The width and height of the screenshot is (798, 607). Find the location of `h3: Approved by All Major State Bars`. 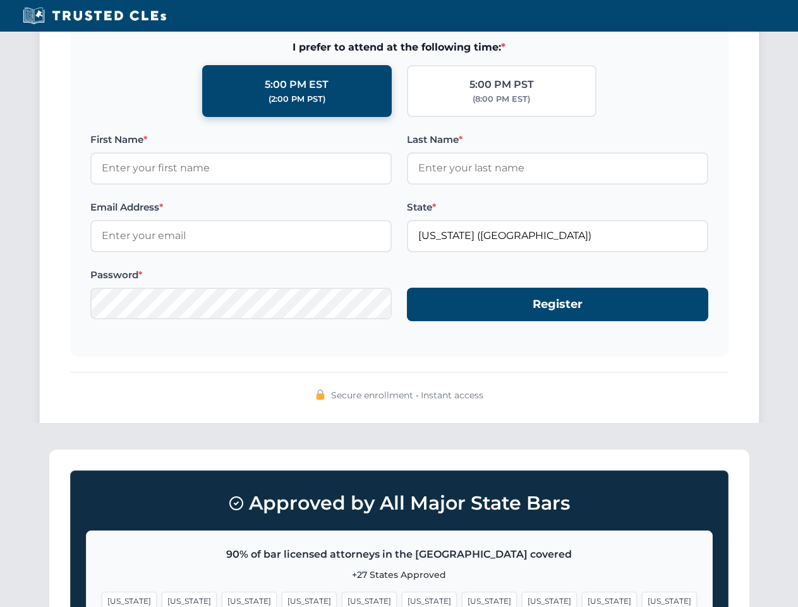

h3: Approved by All Major State Bars is located at coordinates (399, 503).